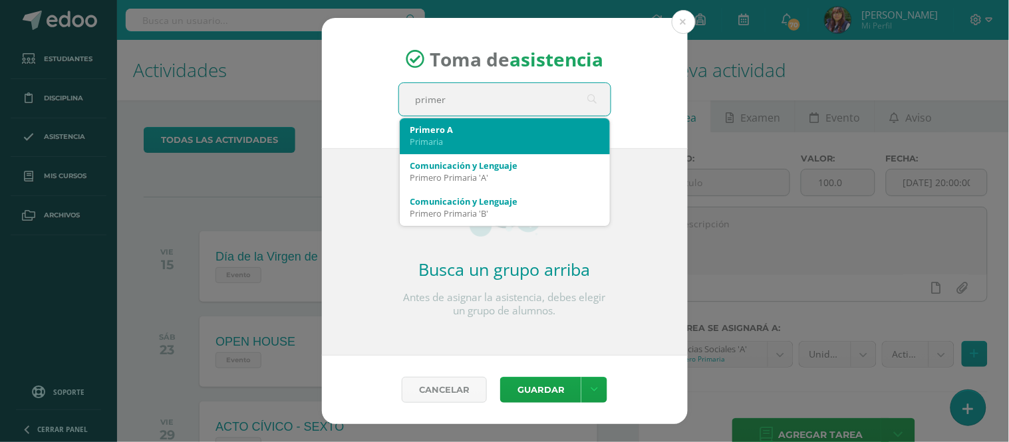 The image size is (1009, 442). I want to click on button: Close (Esc), so click(684, 22).